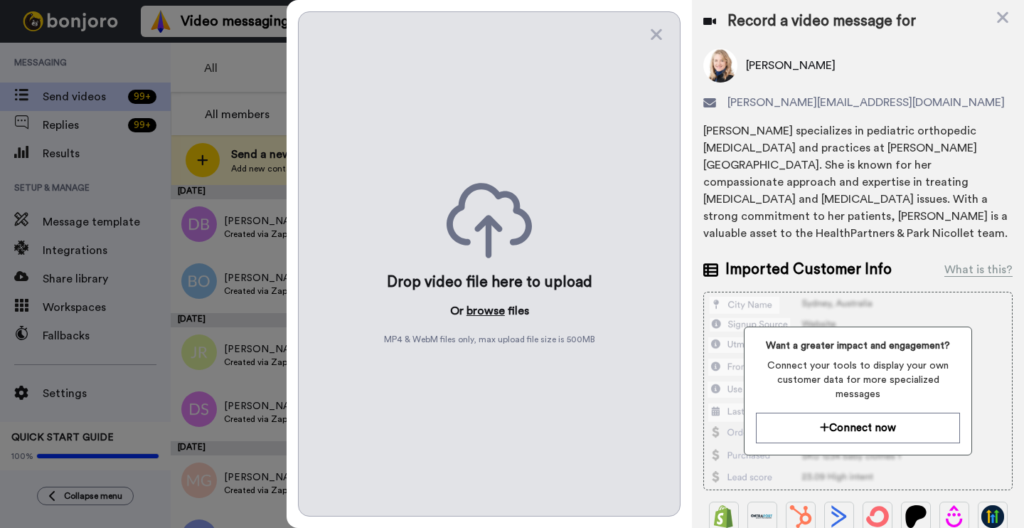 The image size is (1024, 528). What do you see at coordinates (858, 346) in the screenshot?
I see `span: Want a greater impact and engagement?` at bounding box center [858, 346].